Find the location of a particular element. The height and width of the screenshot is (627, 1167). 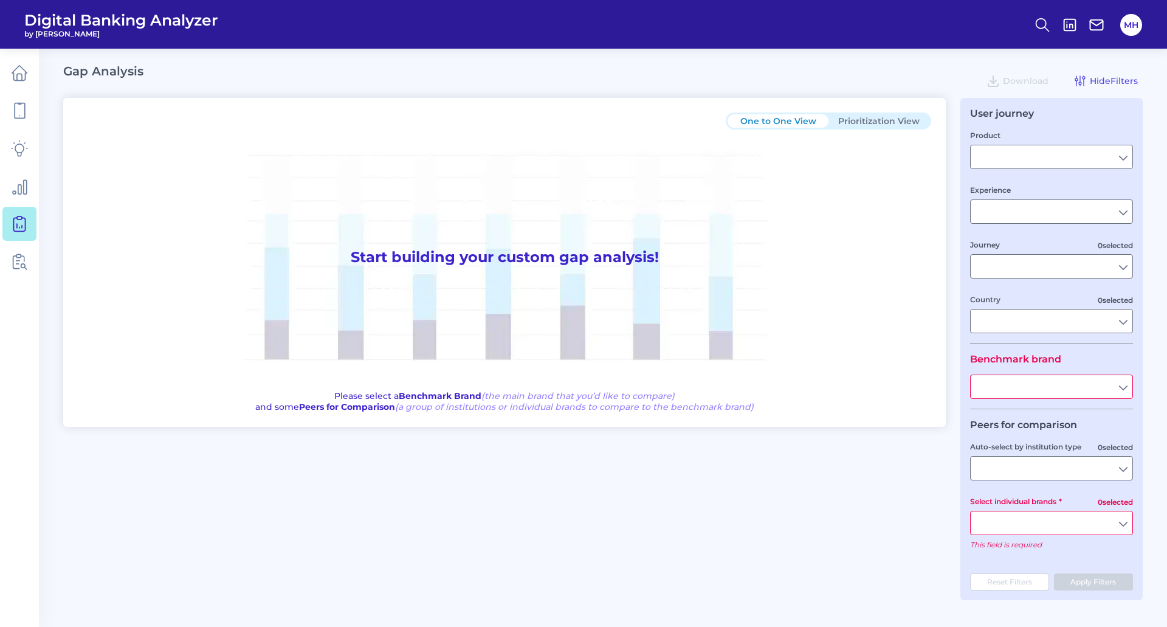

span: Download is located at coordinates (1026, 81).